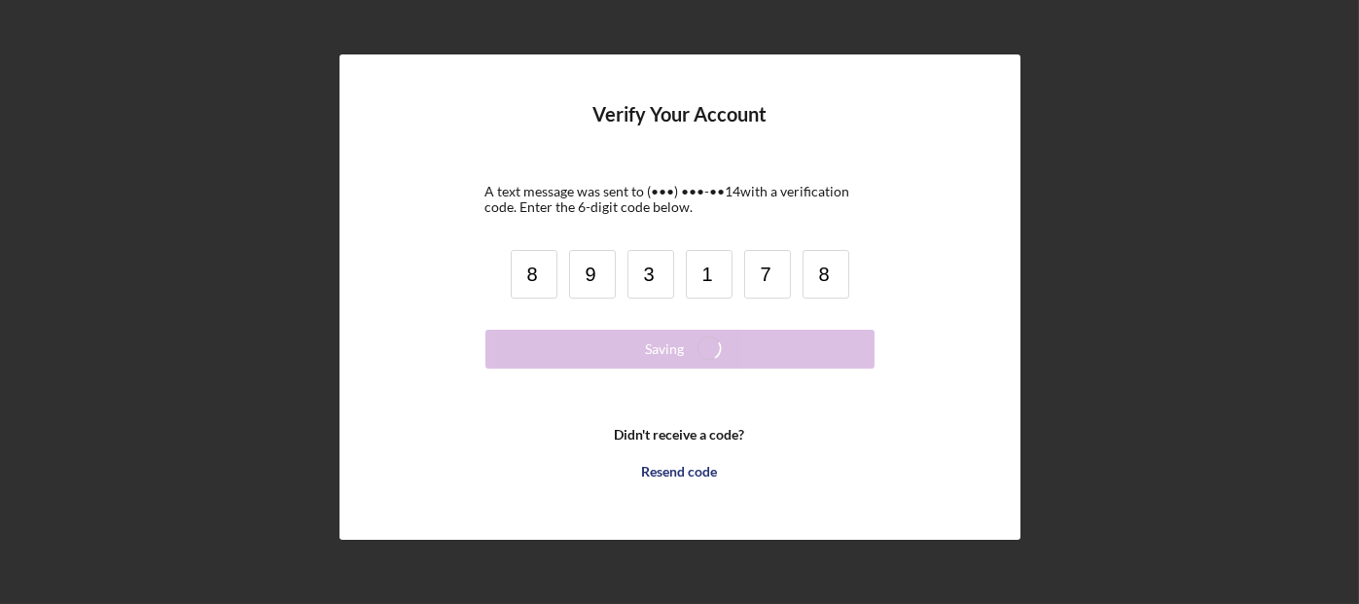 Image resolution: width=1359 pixels, height=604 pixels. Describe the element at coordinates (680, 472) in the screenshot. I see `button: Resend code` at that location.